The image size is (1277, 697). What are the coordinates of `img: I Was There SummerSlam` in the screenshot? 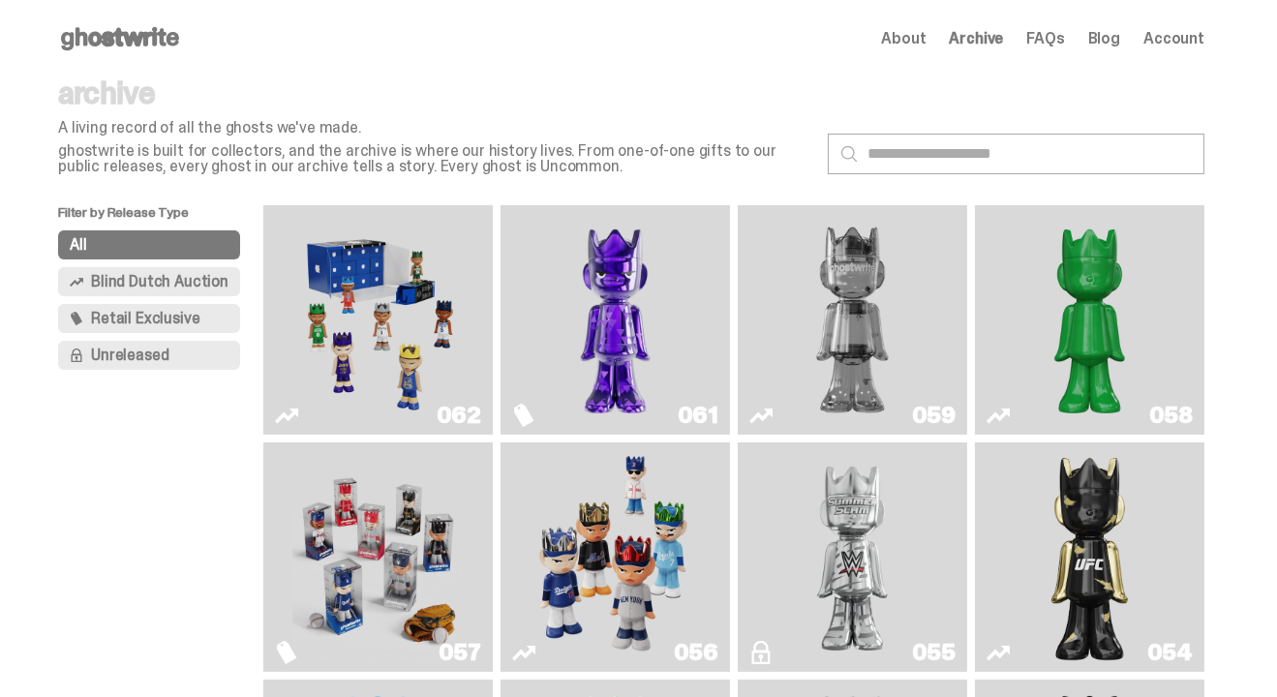 It's located at (852, 557).